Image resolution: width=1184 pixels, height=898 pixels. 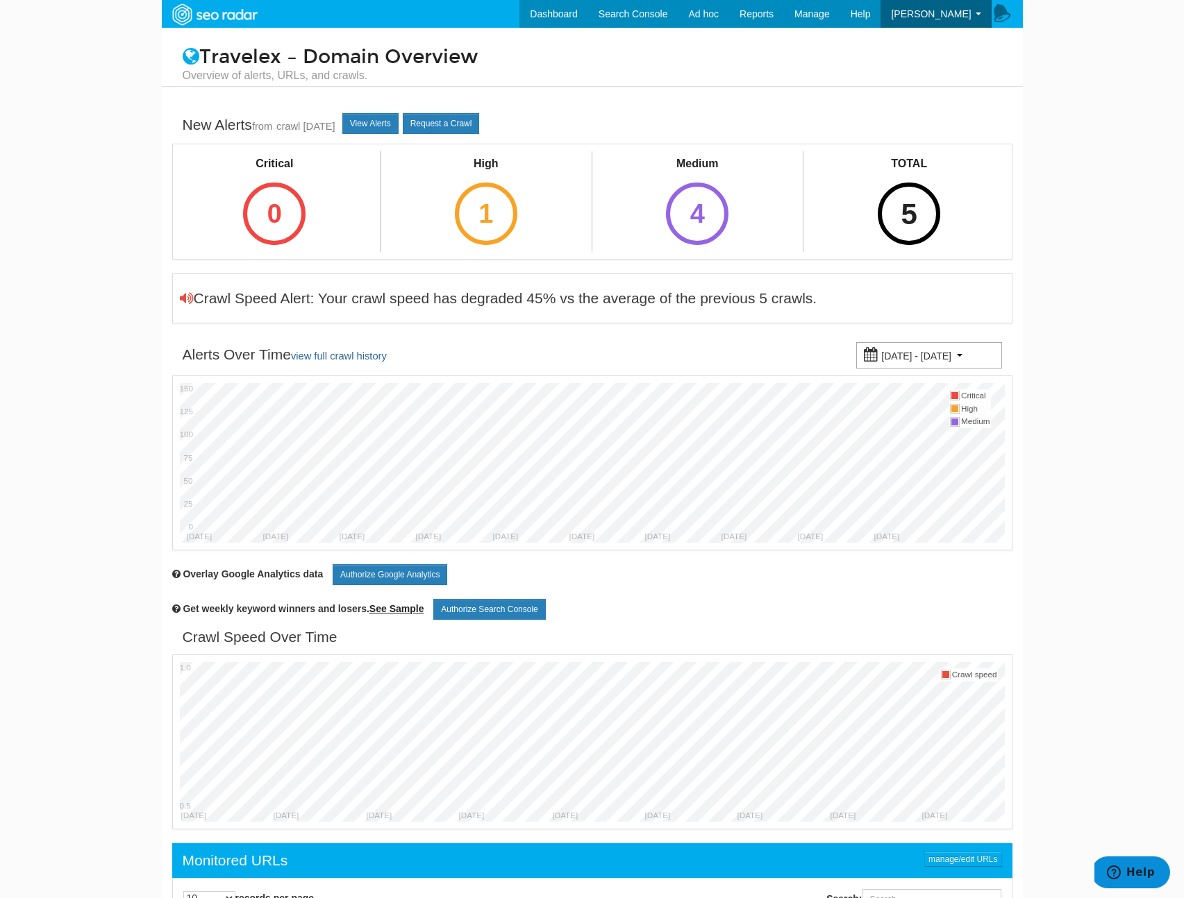 I want to click on span: Ad hoc, so click(x=703, y=14).